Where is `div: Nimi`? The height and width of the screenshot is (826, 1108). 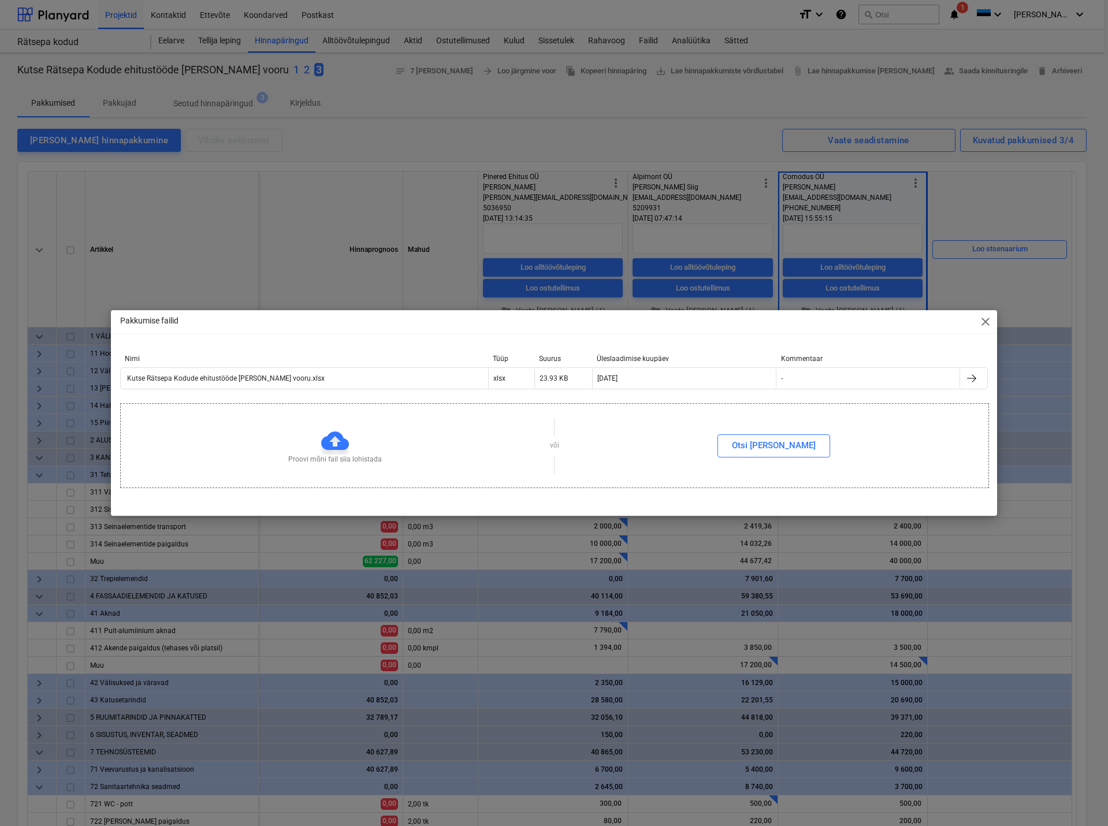
div: Nimi is located at coordinates (304, 359).